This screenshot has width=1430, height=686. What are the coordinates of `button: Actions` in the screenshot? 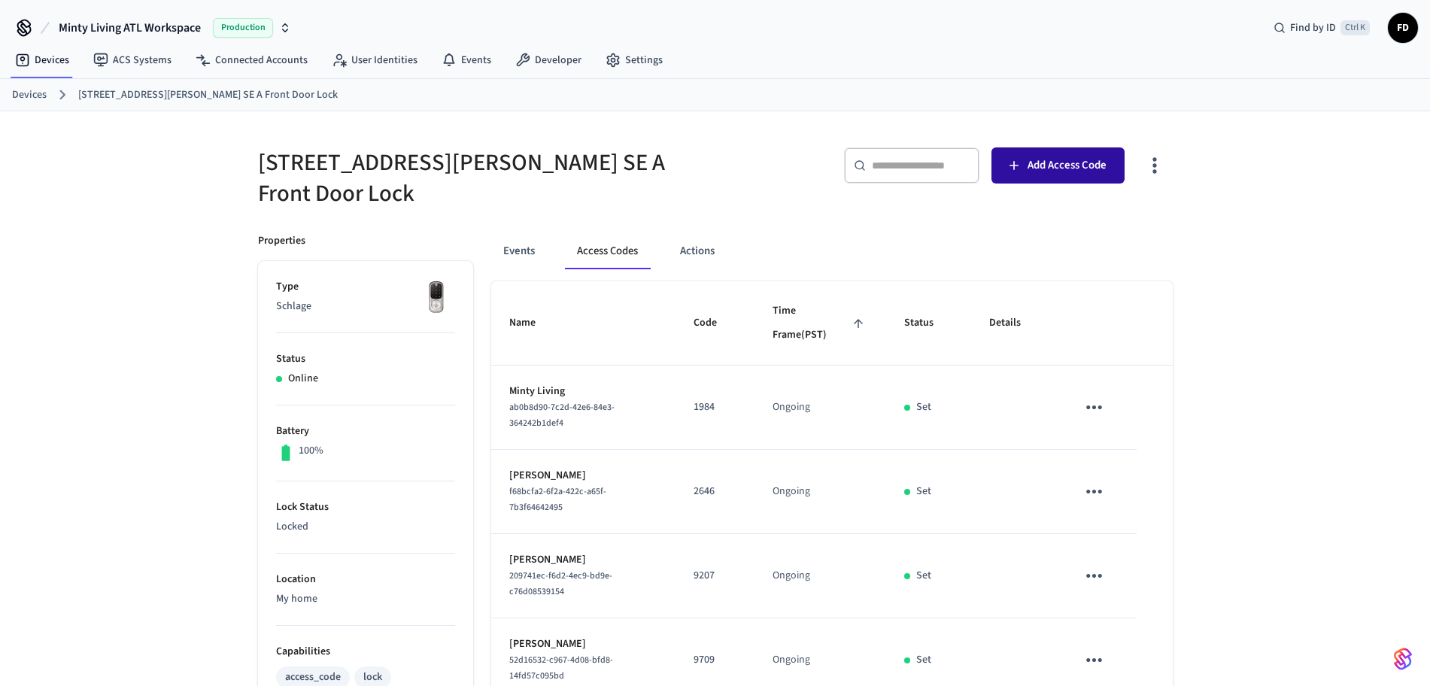 It's located at (697, 251).